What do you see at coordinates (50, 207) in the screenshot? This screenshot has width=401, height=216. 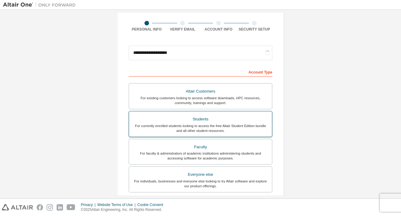 I see `img: instagram.svg` at bounding box center [50, 207].